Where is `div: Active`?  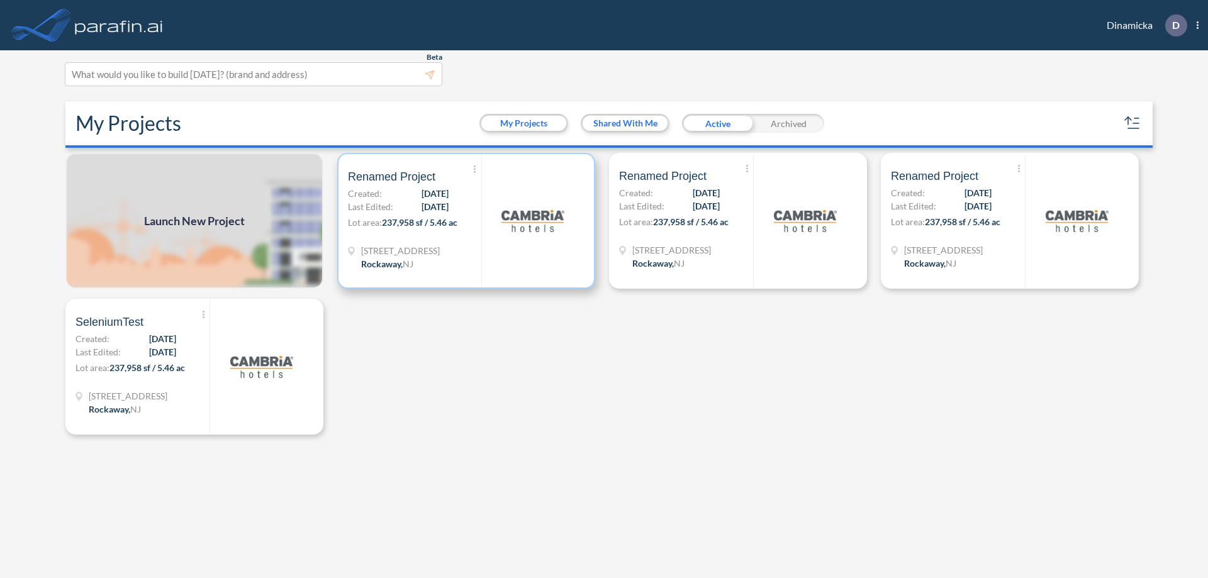 div: Active is located at coordinates (718, 123).